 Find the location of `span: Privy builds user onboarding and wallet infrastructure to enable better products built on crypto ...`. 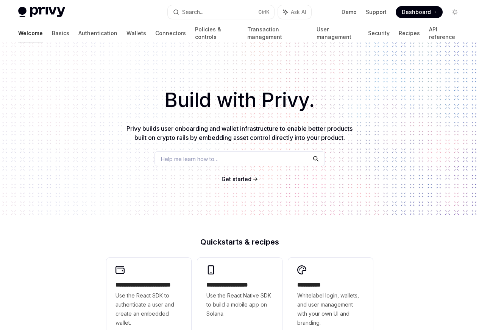

span: Privy builds user onboarding and wallet infrastructure to enable better products built on crypto ... is located at coordinates (239, 133).